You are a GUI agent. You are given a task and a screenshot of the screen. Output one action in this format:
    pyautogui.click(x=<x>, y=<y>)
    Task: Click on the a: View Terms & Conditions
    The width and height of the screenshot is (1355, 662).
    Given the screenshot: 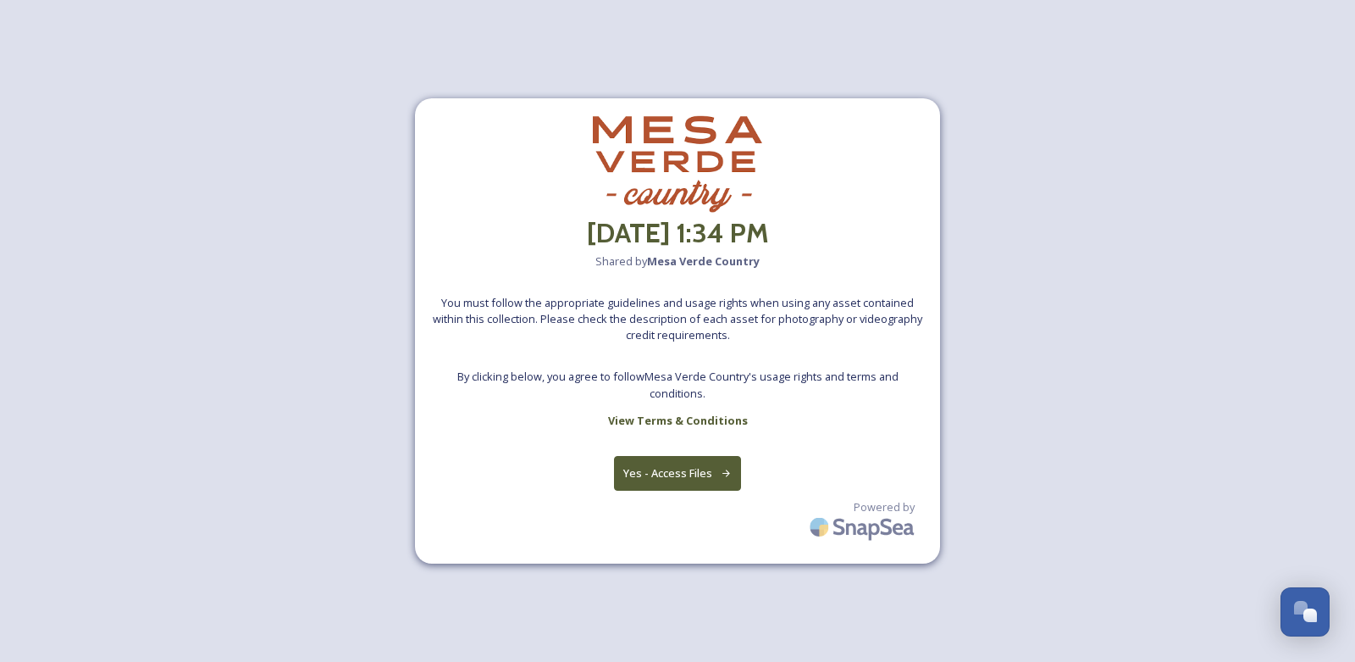 What is the action you would take?
    pyautogui.click(x=678, y=420)
    